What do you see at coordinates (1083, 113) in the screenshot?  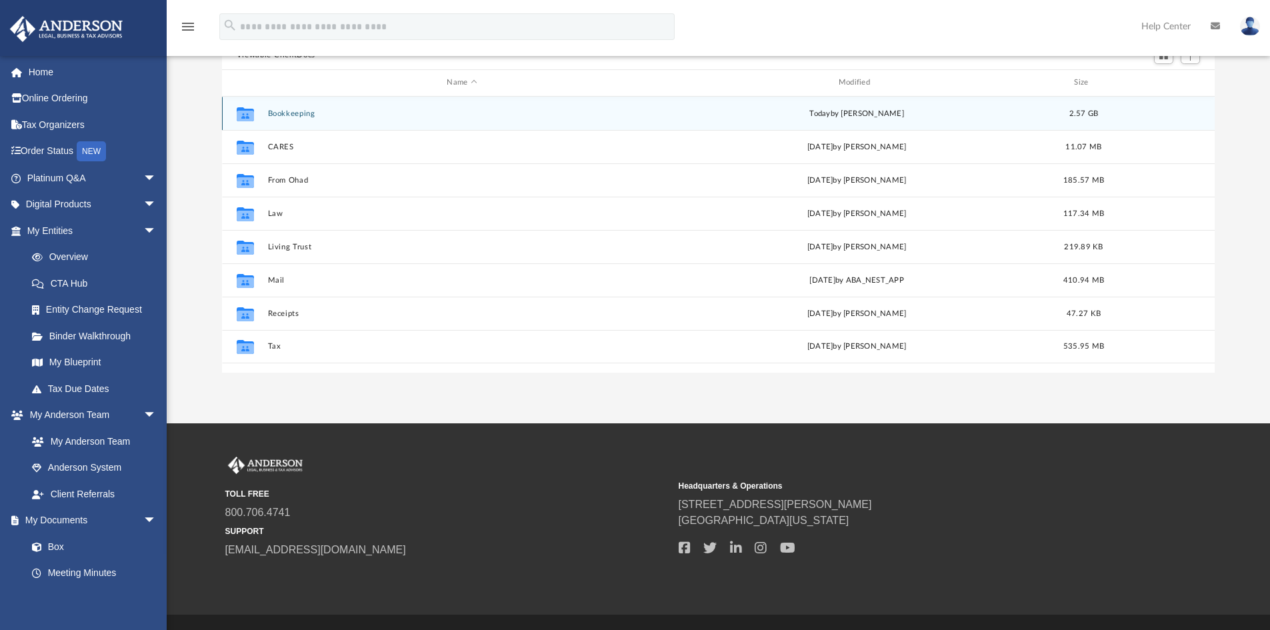 I see `span: 2.57 GB` at bounding box center [1083, 113].